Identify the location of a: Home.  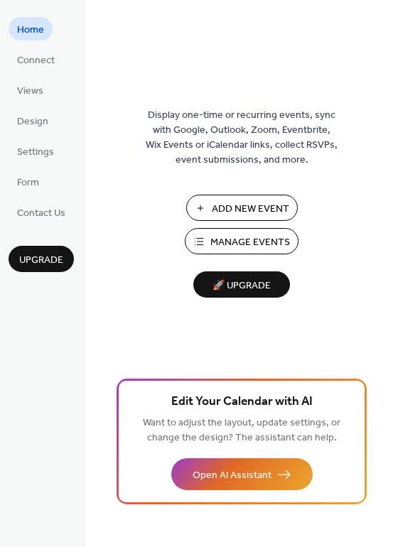
(31, 28).